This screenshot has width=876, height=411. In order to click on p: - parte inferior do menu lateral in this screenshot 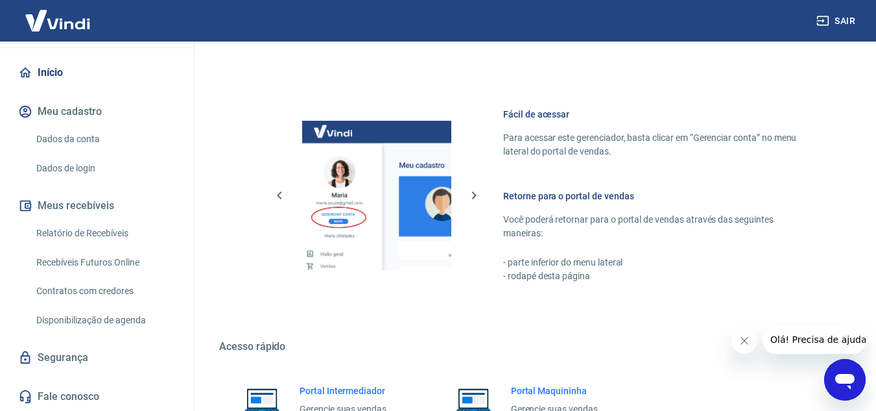, I will do `click(658, 262)`.